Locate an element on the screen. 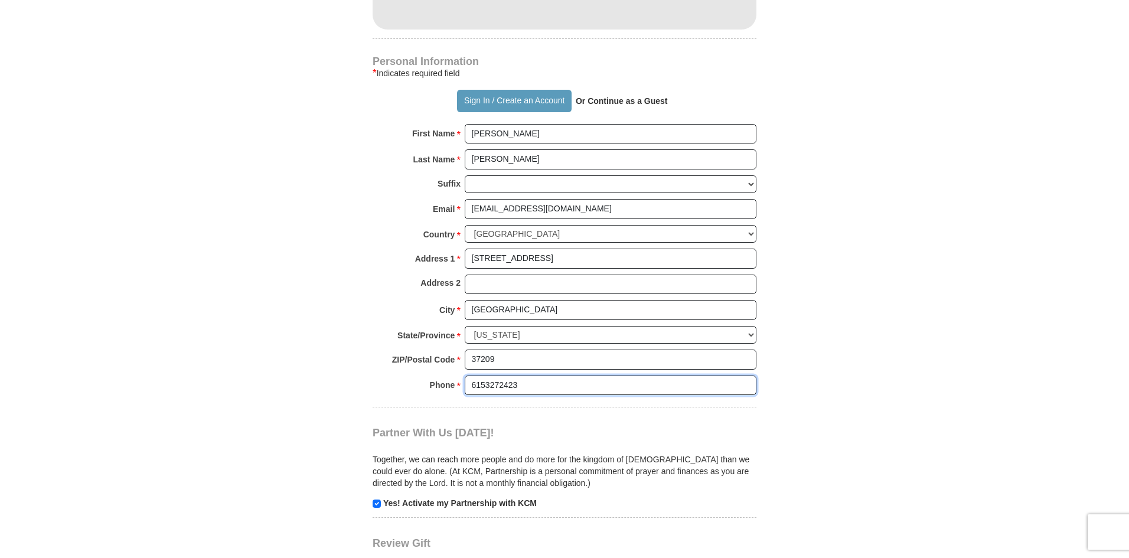  button: Sign In / Create an Account is located at coordinates (514, 101).